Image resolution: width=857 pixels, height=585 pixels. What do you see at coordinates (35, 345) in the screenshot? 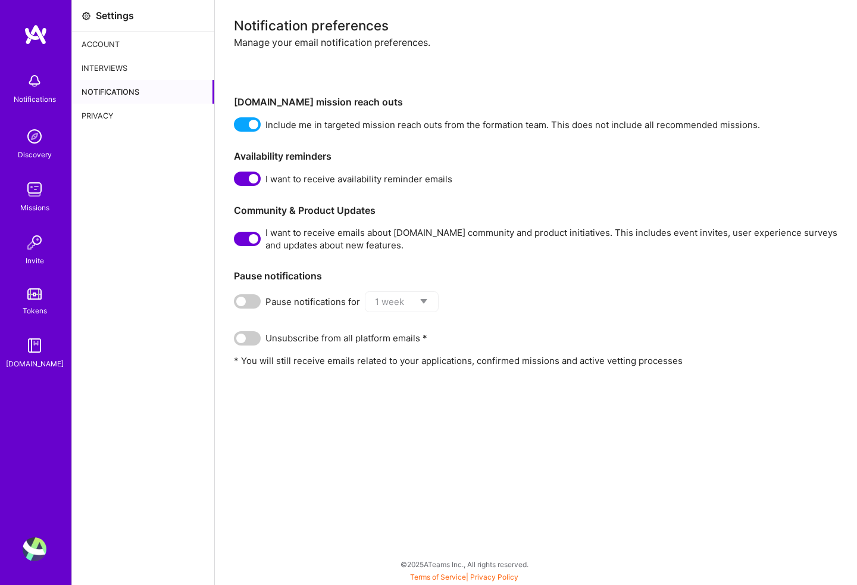
I see `img: guide book` at bounding box center [35, 345].